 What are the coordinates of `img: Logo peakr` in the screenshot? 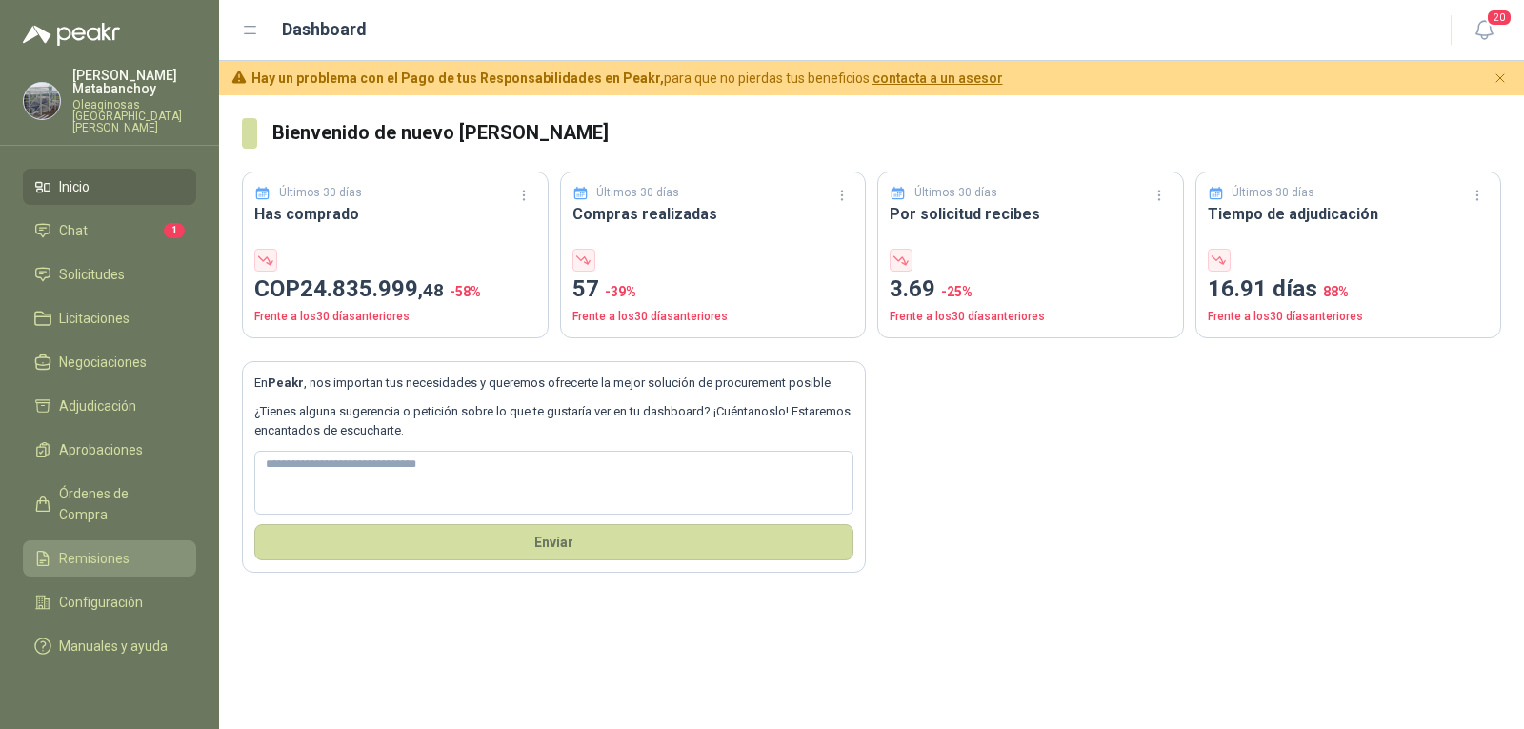 It's located at (71, 34).